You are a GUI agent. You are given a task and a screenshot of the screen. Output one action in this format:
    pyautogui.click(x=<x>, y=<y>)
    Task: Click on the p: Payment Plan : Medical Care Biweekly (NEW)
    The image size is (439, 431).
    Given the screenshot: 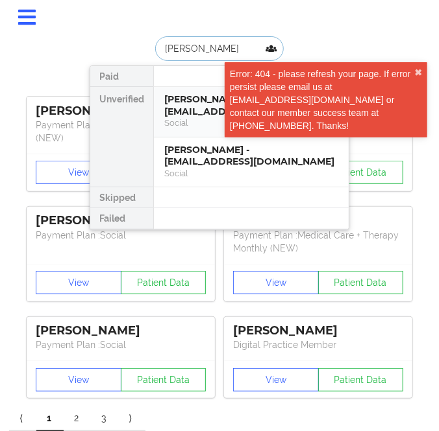 What is the action you would take?
    pyautogui.click(x=121, y=132)
    